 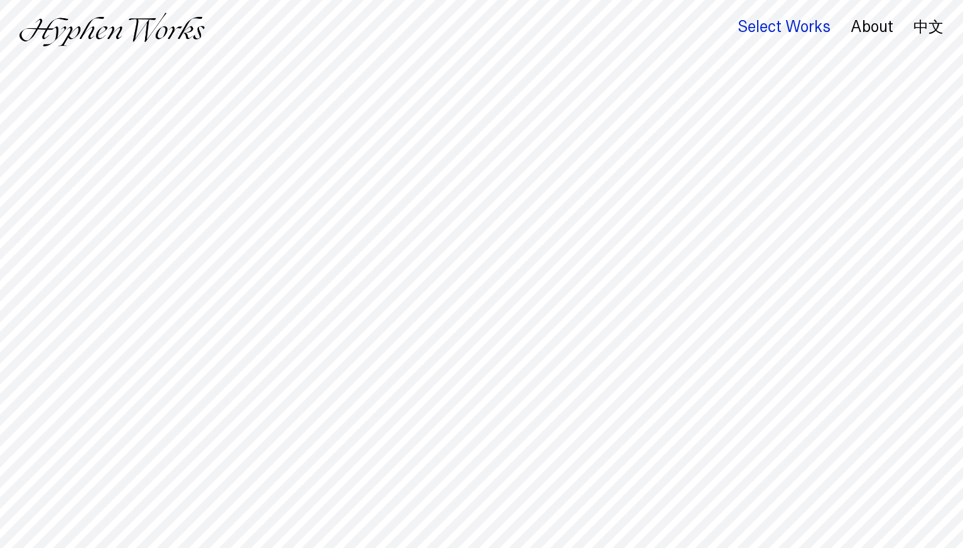 I want to click on a: Select Works, so click(x=784, y=28).